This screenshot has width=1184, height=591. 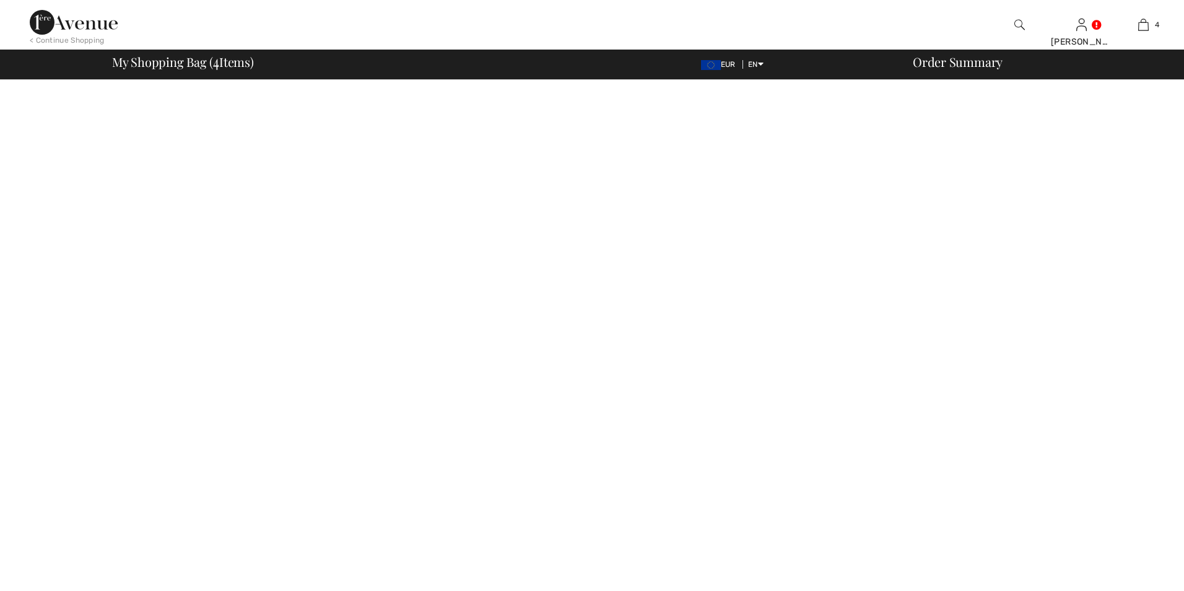 What do you see at coordinates (1019, 25) in the screenshot?
I see `img: search the website` at bounding box center [1019, 25].